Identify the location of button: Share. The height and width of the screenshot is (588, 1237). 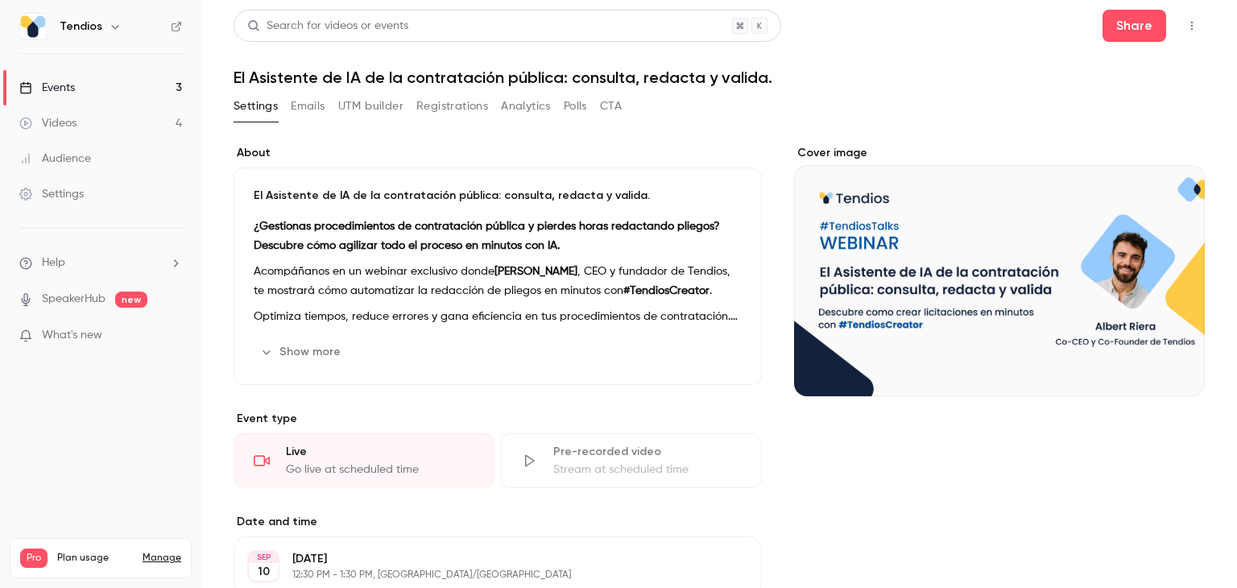
(1134, 26).